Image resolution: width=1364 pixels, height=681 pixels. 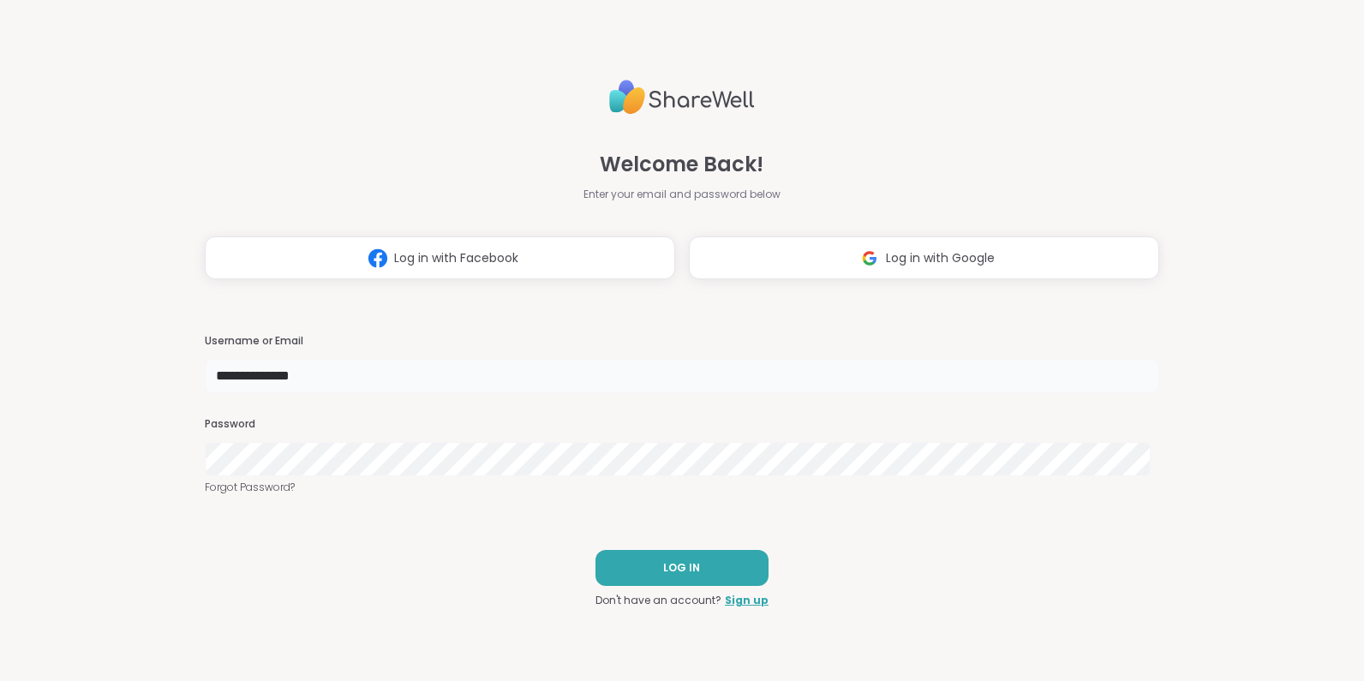 What do you see at coordinates (682, 341) in the screenshot?
I see `h3: Username or Email` at bounding box center [682, 341].